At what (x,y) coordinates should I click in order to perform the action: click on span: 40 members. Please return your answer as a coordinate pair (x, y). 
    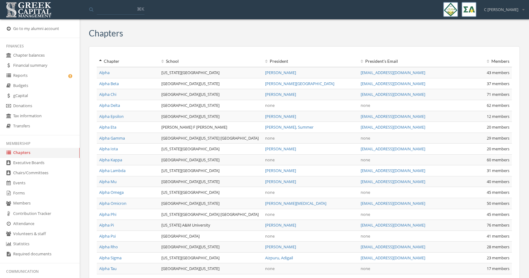
    Looking at the image, I should click on (499, 182).